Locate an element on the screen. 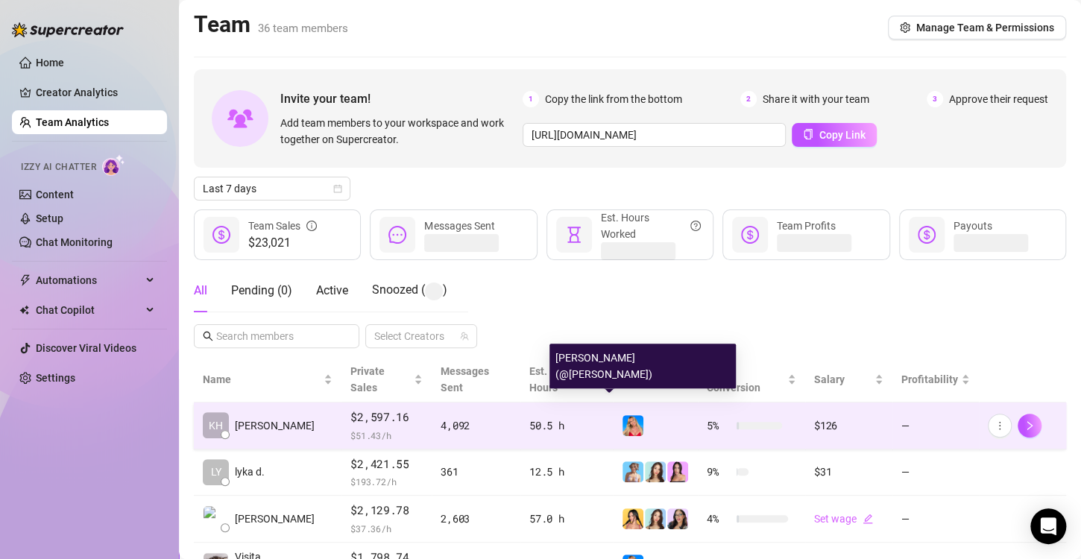 The height and width of the screenshot is (559, 1081). span: setting is located at coordinates (905, 28).